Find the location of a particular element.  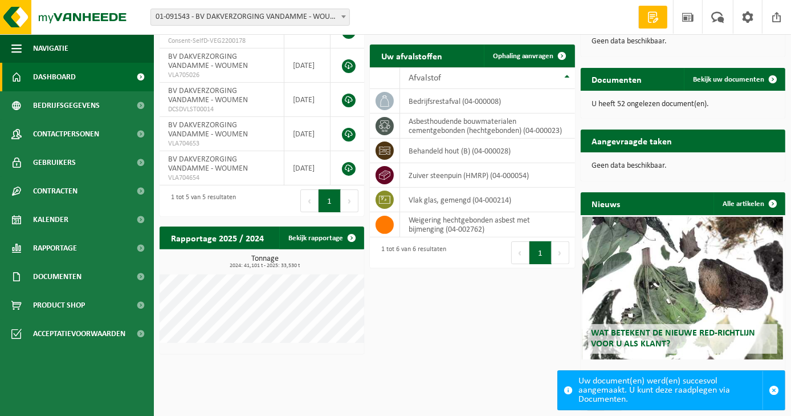

span: Wat betekent de nieuwe RED-richtlijn voor u als klant? is located at coordinates (673, 338).